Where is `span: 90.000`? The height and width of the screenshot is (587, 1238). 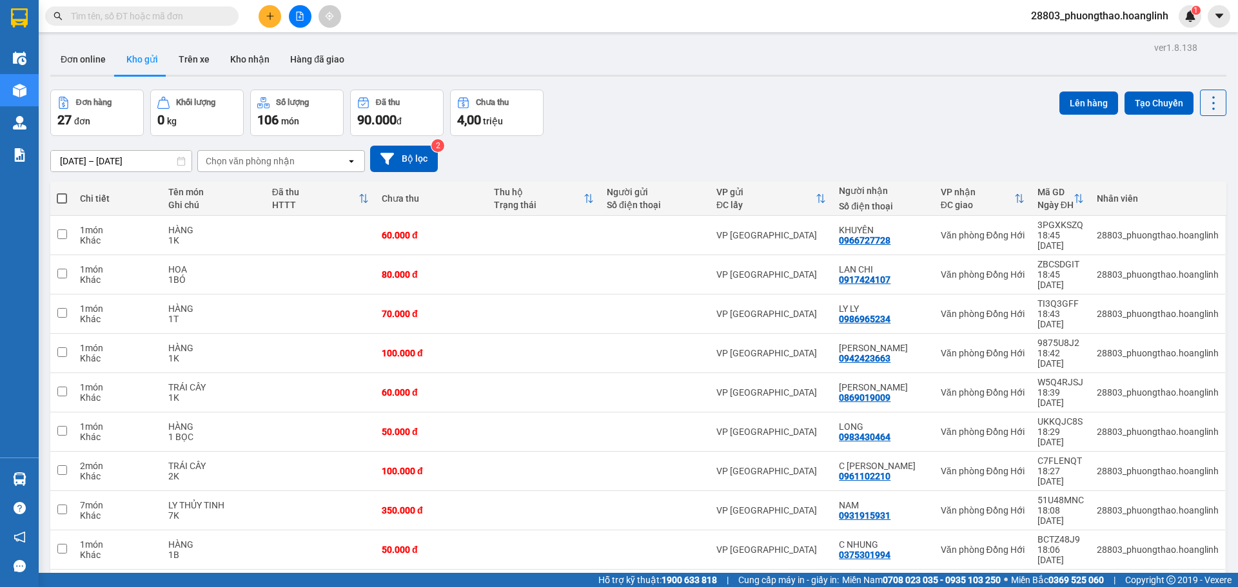
span: 90.000 is located at coordinates (376, 120).